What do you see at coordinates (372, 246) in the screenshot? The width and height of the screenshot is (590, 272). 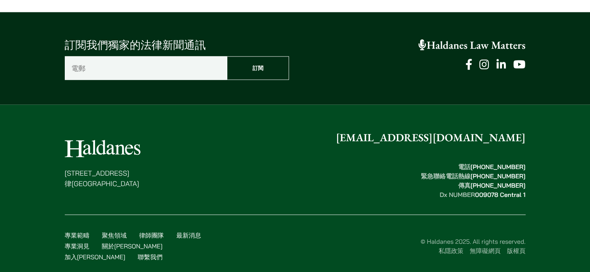 I see `div: © Haldanes 2025. All rights reserved.` at bounding box center [372, 246].